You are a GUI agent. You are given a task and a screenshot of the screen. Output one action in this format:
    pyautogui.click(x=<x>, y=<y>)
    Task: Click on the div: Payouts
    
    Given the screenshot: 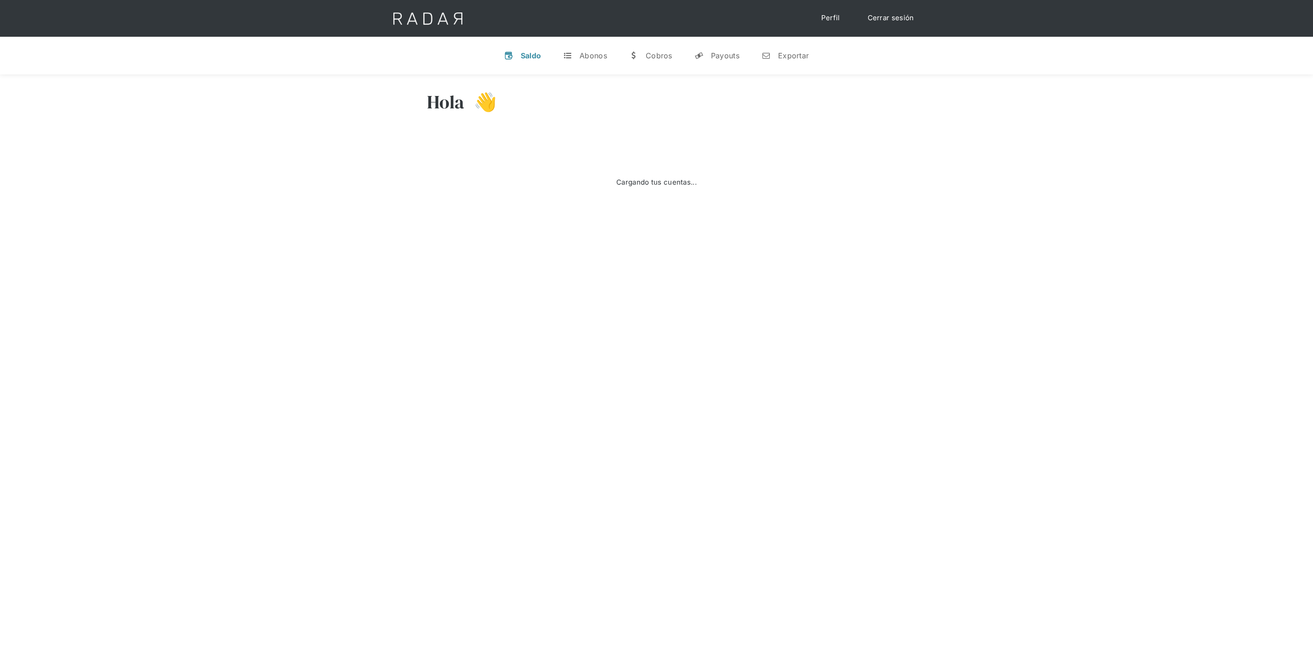 What is the action you would take?
    pyautogui.click(x=725, y=56)
    